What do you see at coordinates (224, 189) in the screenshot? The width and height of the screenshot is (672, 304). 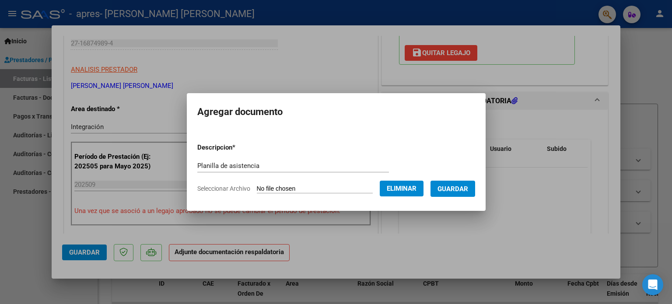 I see `span: Seleccionar Archivo` at bounding box center [224, 189].